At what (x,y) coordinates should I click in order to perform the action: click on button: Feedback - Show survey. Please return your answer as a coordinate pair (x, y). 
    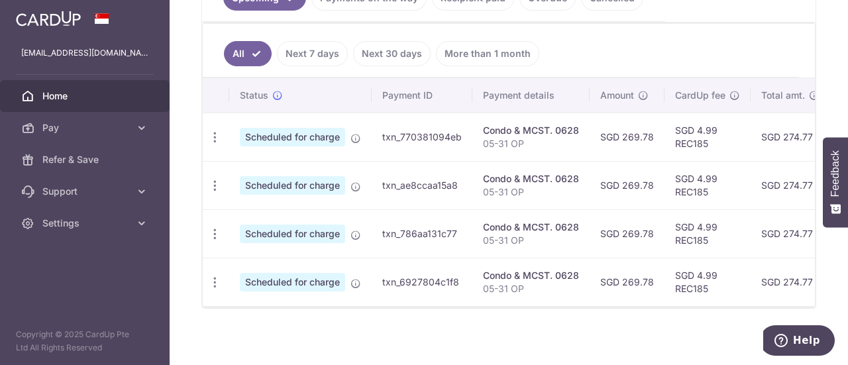
    Looking at the image, I should click on (836, 182).